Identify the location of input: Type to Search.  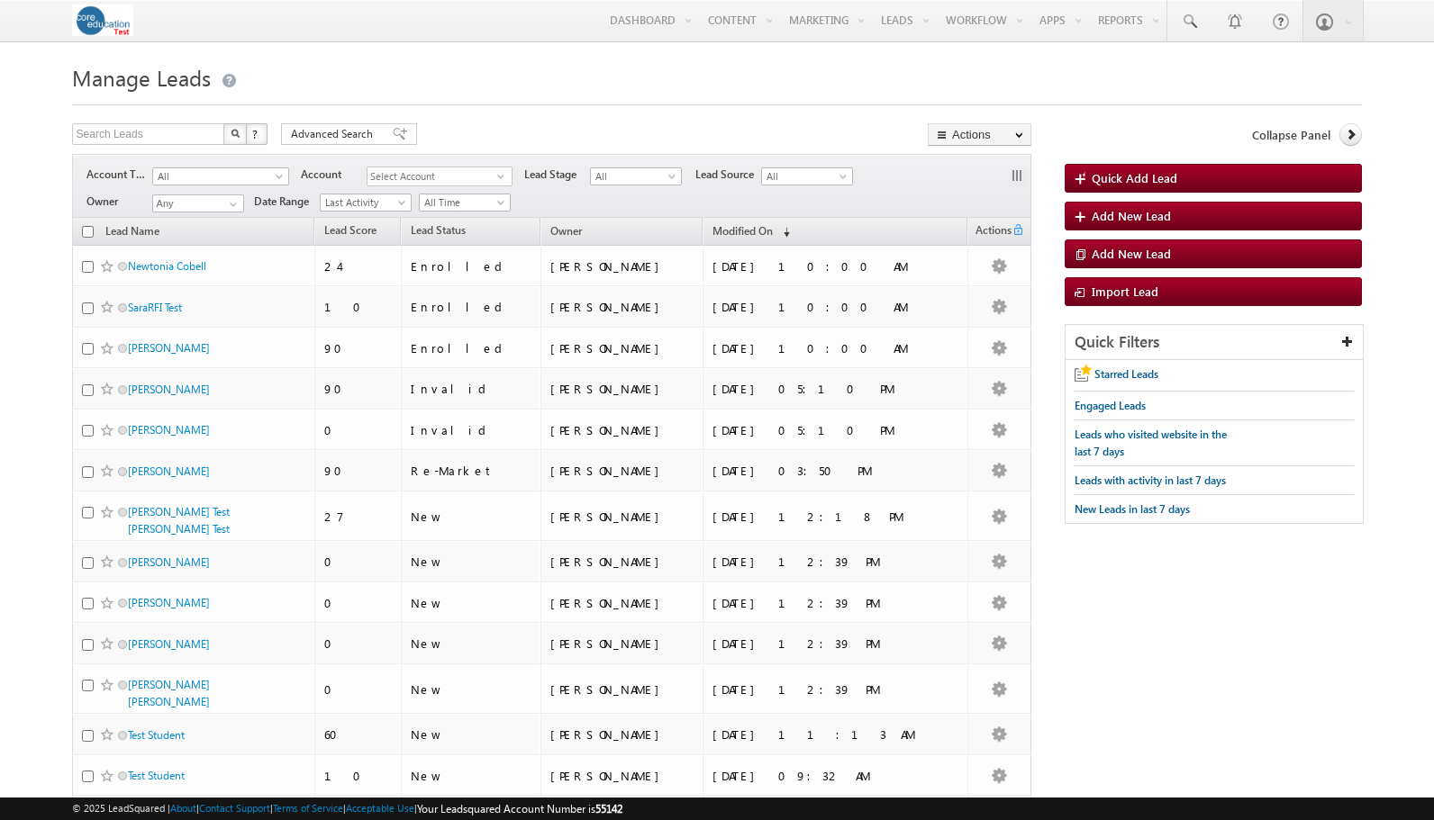
(198, 204).